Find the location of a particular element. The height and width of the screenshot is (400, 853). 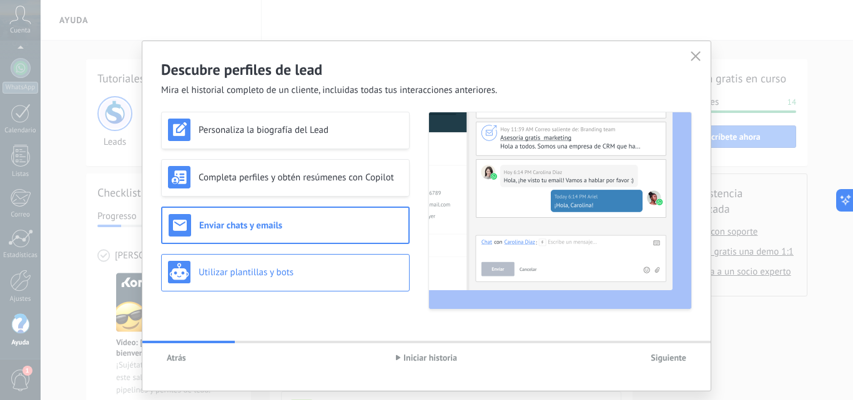

h3: Utilizar plantillas y bots is located at coordinates (300, 272).